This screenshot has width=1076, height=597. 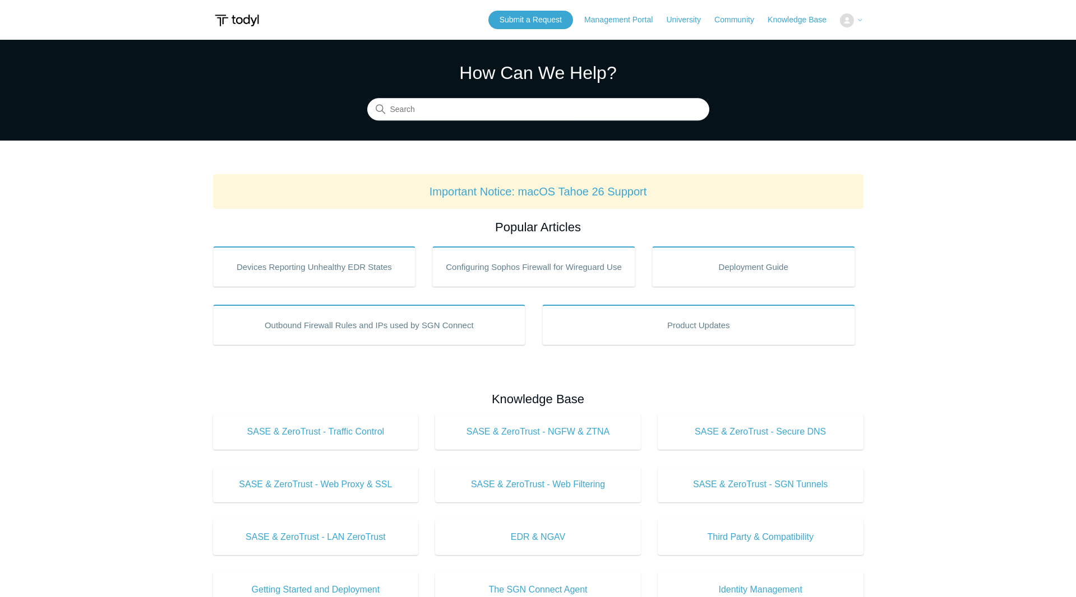 I want to click on a: Community, so click(x=739, y=20).